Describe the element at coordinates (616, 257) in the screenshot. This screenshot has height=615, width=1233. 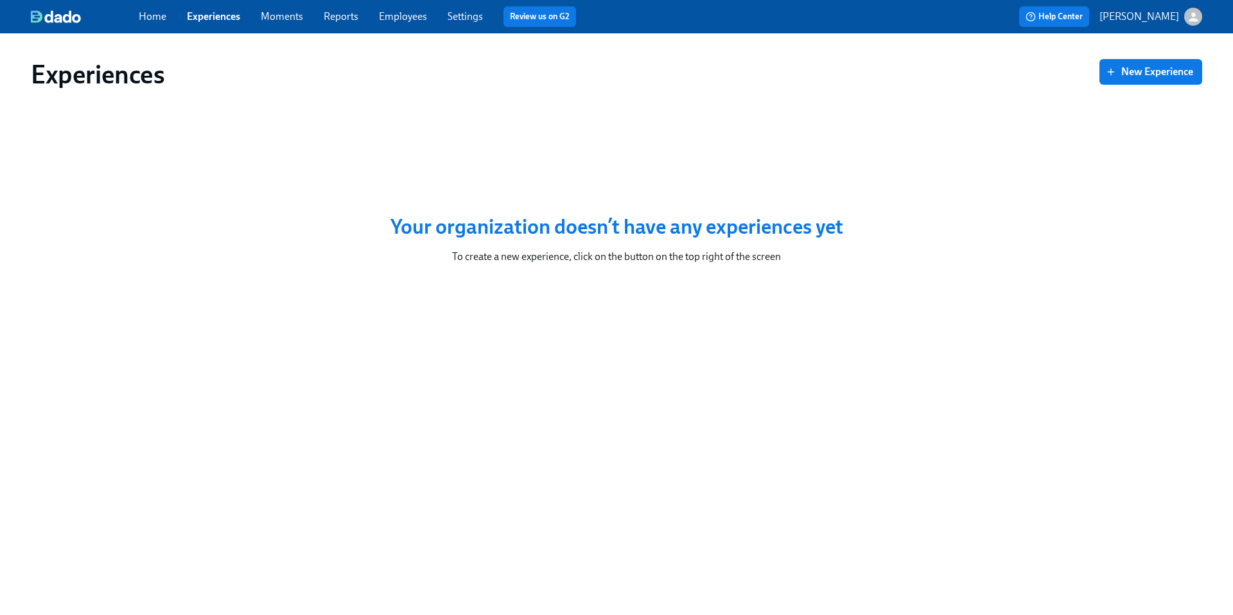
I see `p: To create a new experience, click on the button on the top right of the screen` at that location.